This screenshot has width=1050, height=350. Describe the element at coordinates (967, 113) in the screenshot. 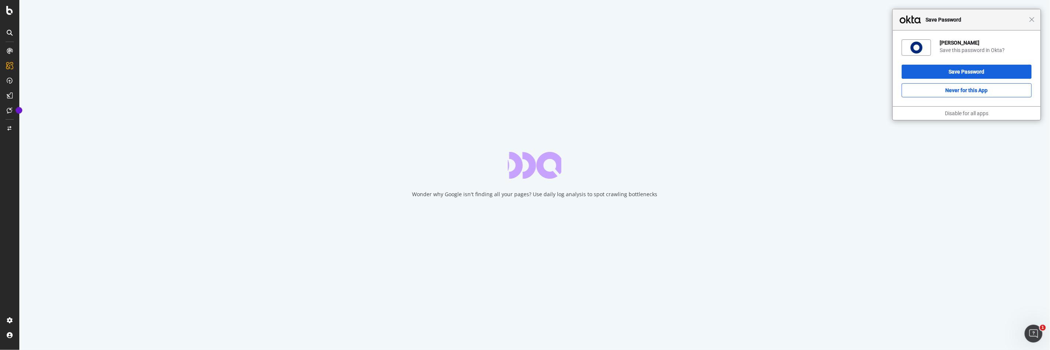

I see `a: Disable for all apps` at that location.